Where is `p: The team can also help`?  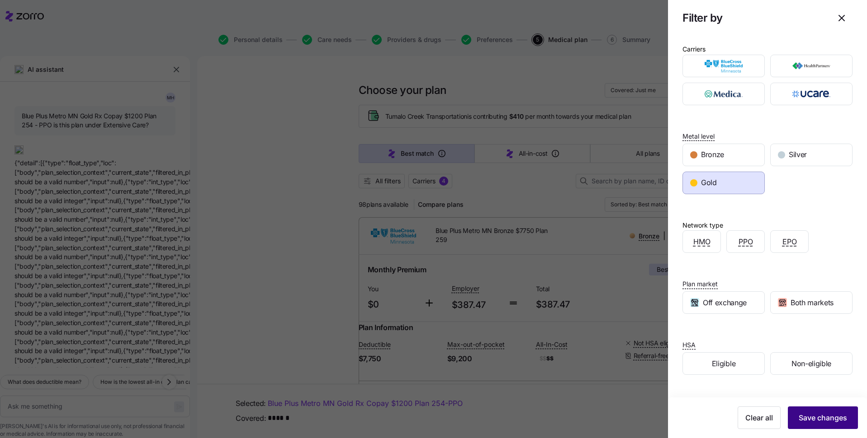
p: The team can also help is located at coordinates (78, 16).